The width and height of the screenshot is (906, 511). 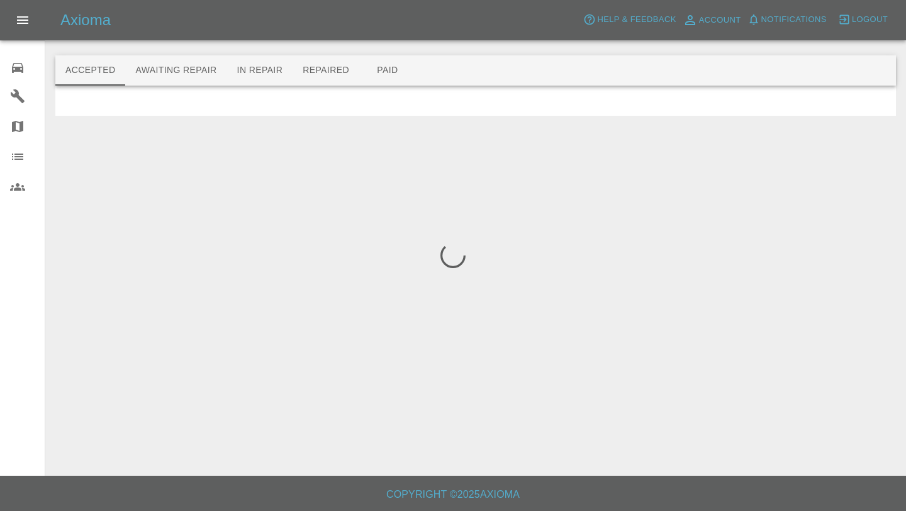 What do you see at coordinates (862, 19) in the screenshot?
I see `button: Logout` at bounding box center [862, 19].